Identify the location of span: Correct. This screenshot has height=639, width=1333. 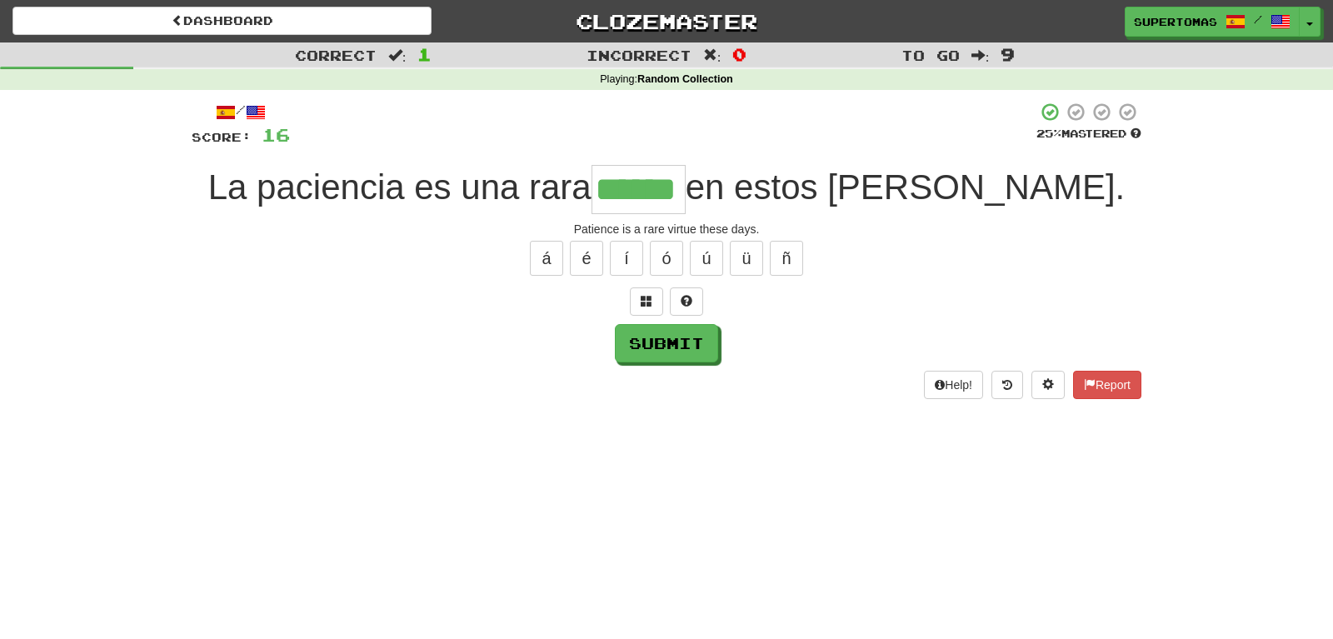
(336, 55).